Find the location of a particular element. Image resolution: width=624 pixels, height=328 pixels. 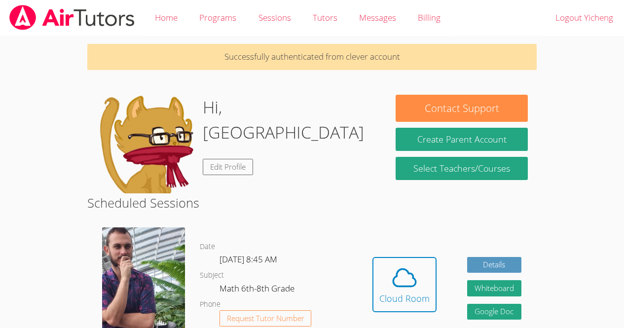

button: Cloud Room is located at coordinates (405, 285).